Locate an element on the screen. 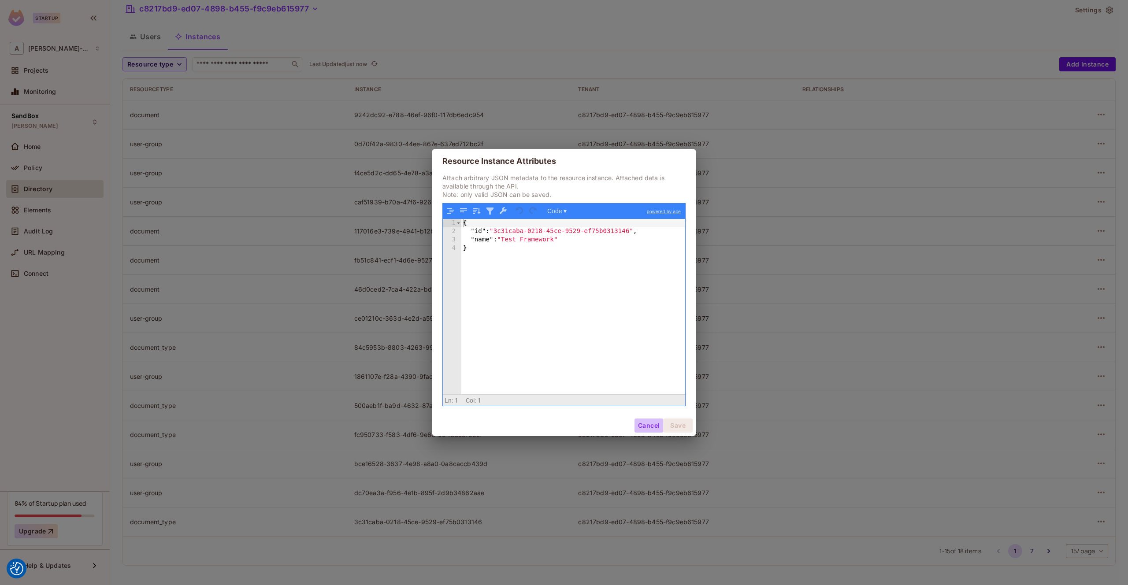 The width and height of the screenshot is (1128, 585). p: Attach arbitrary JSON metadata to the resource instance. Attached data is available through the A... is located at coordinates (564, 186).